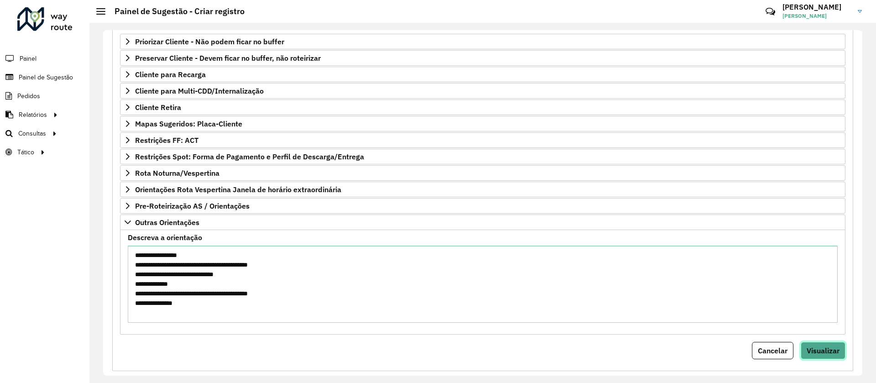 This screenshot has height=383, width=876. Describe the element at coordinates (483, 74) in the screenshot. I see `a: Cliente para Recarga` at that location.